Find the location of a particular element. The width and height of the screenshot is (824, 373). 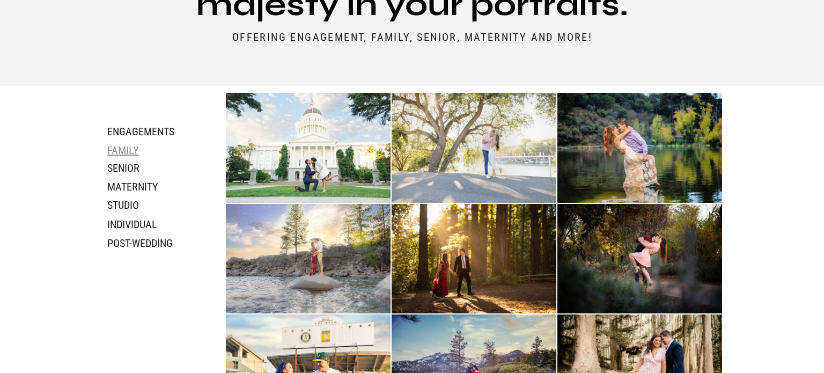

a: Senior is located at coordinates (149, 167).